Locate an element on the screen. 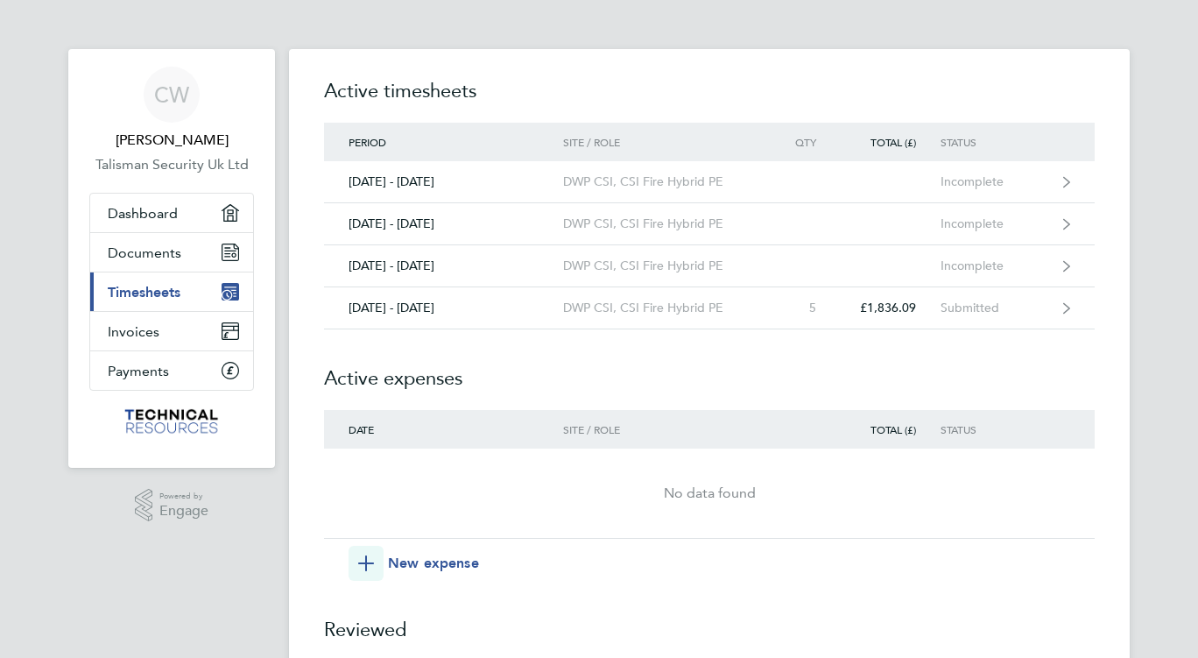  span: New expense is located at coordinates (434, 563).